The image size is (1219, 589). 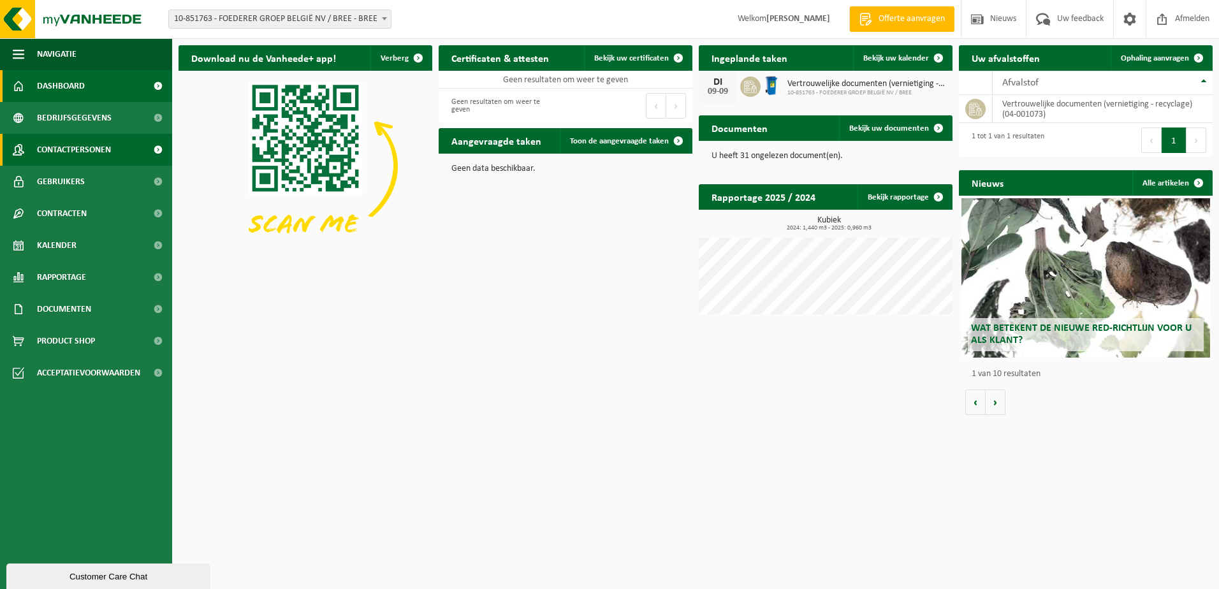 I want to click on p: U heeft 31 ongelezen document(en)., so click(x=825, y=156).